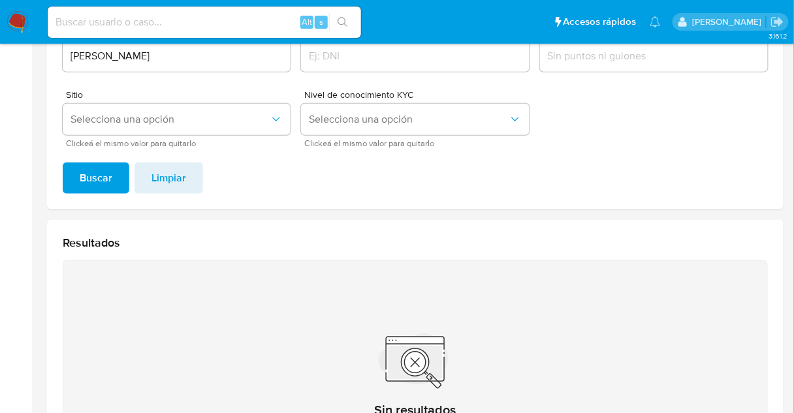 Image resolution: width=794 pixels, height=413 pixels. What do you see at coordinates (342, 22) in the screenshot?
I see `button: search-icon` at bounding box center [342, 22].